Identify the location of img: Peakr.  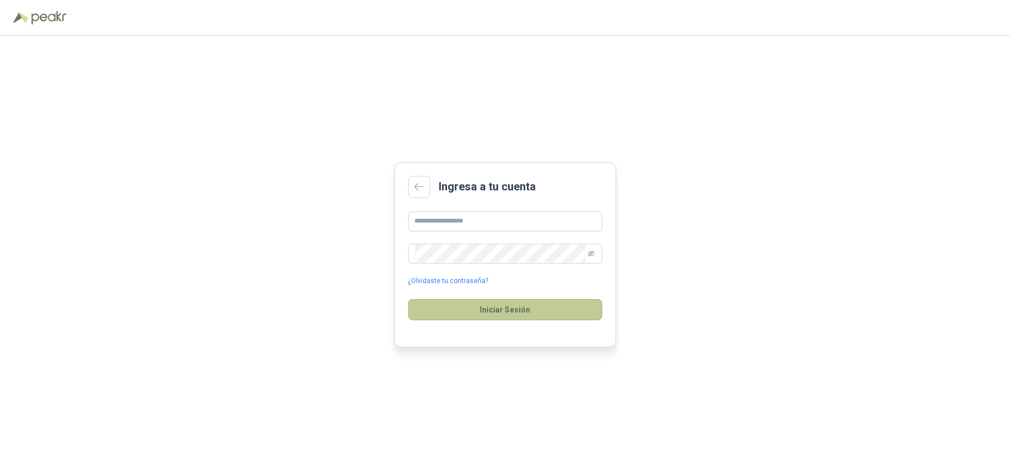
(49, 18).